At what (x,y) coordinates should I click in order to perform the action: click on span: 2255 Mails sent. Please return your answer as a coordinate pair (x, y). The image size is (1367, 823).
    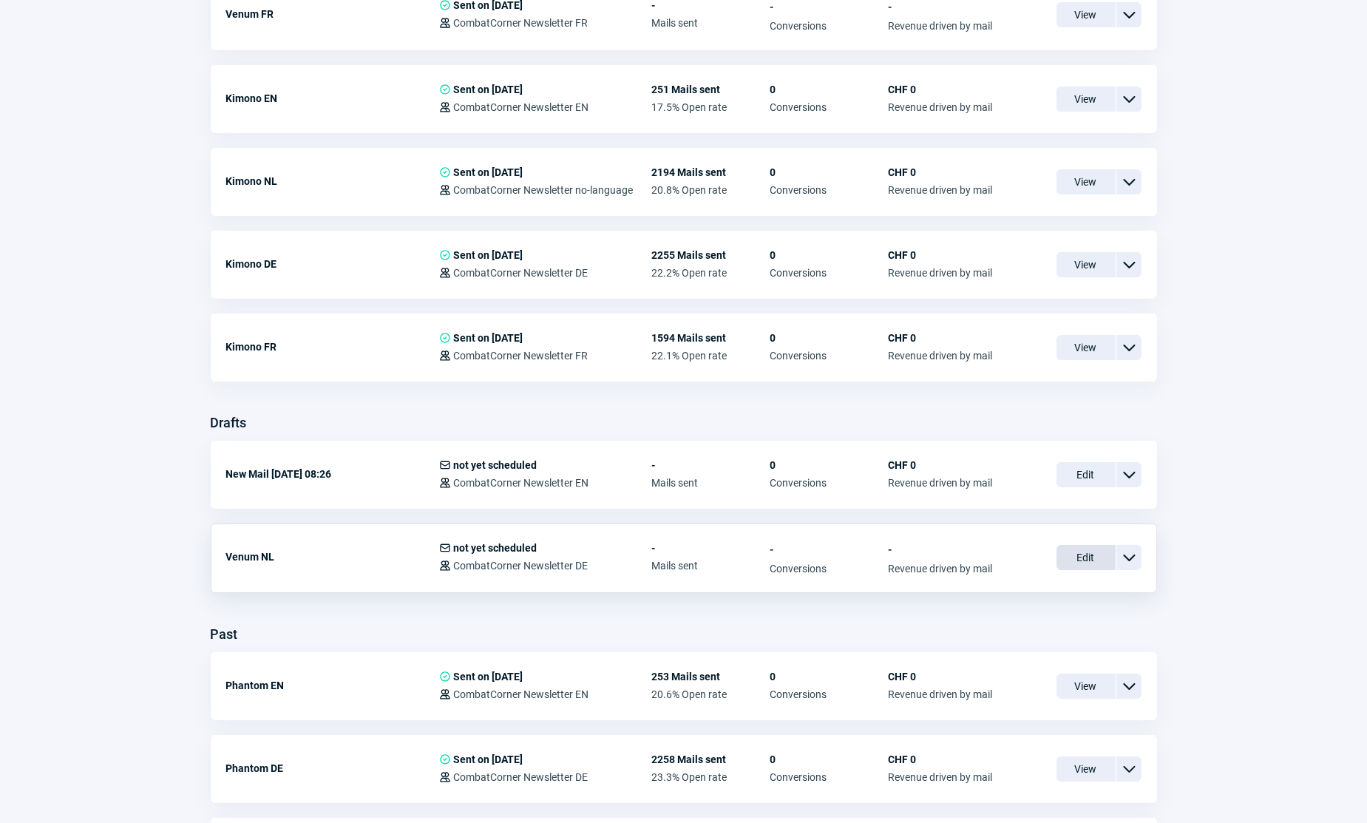
    Looking at the image, I should click on (711, 255).